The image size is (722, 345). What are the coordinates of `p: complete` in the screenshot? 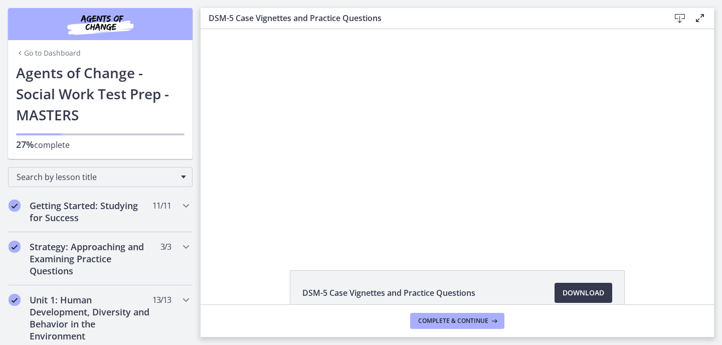 It's located at (100, 144).